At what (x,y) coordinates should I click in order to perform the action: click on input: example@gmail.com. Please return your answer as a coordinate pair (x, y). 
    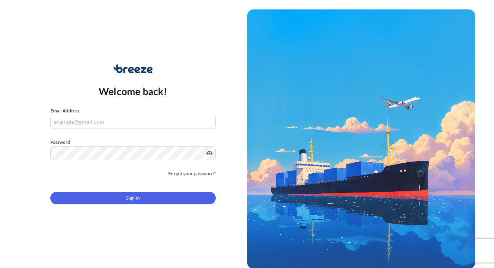
    Looking at the image, I should click on (133, 122).